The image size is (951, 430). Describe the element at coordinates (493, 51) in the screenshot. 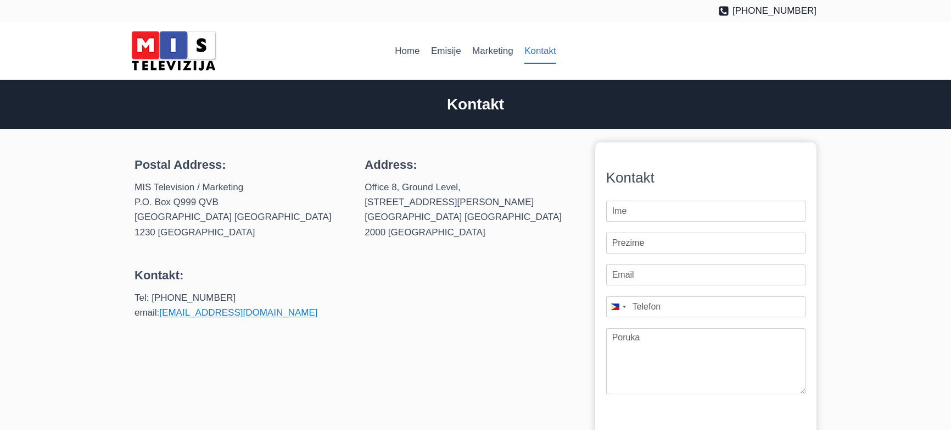

I see `a: Marketing` at that location.